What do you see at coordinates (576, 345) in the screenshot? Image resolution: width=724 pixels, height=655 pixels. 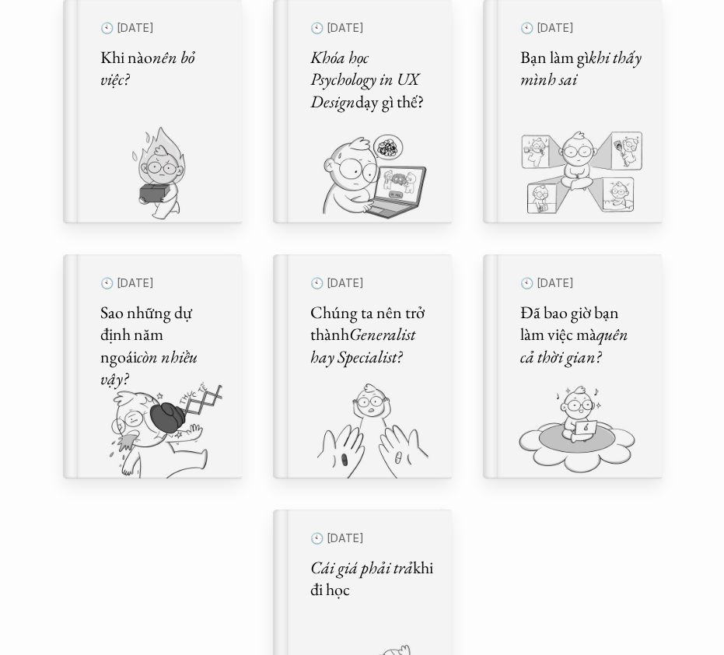 I see `em: quên cả thời gian?` at bounding box center [576, 345].